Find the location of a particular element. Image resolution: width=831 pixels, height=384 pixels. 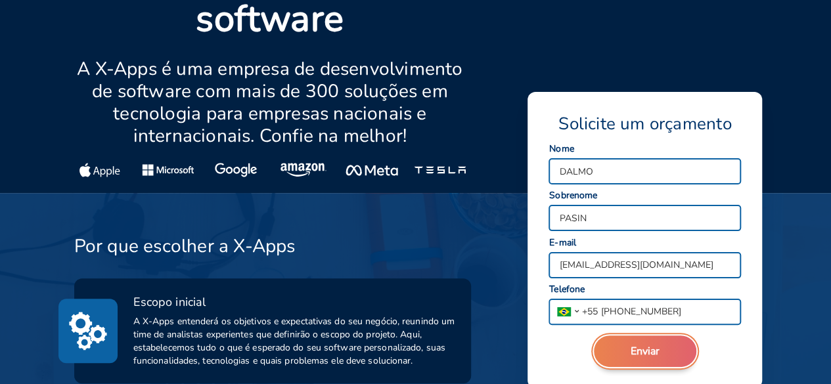

img: Microsoft is located at coordinates (168, 170).